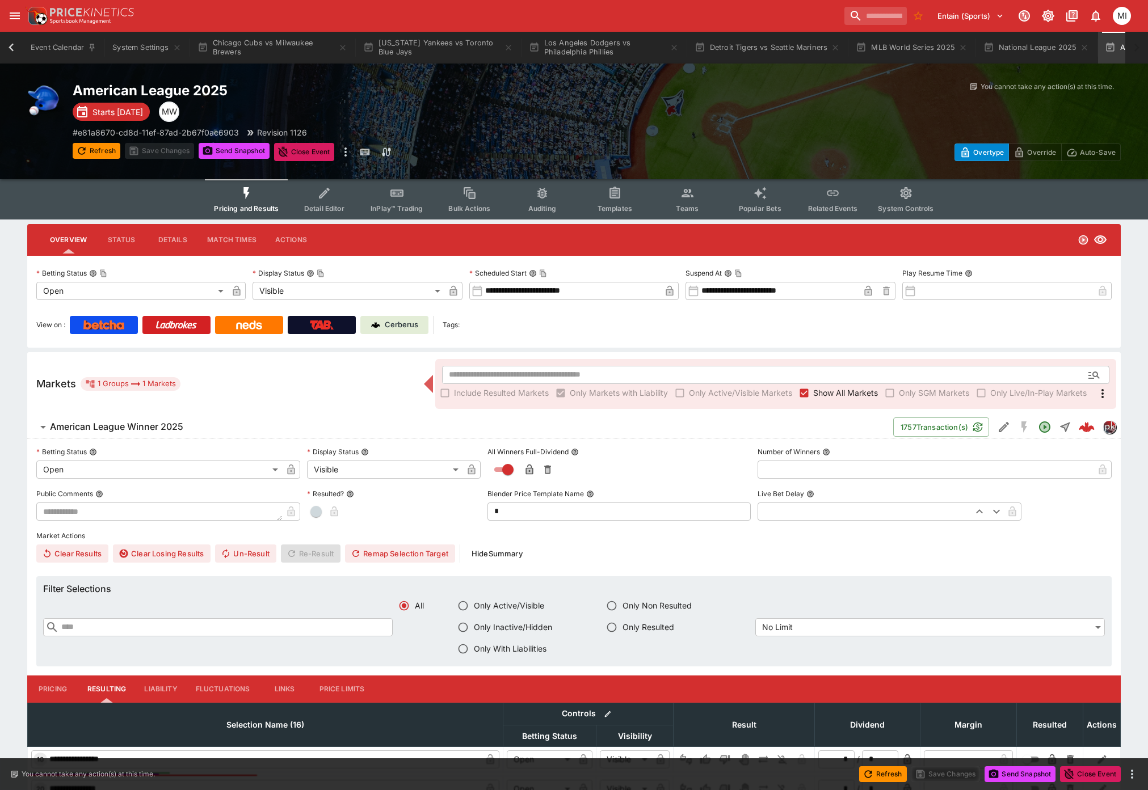 The image size is (1148, 790). What do you see at coordinates (1037, 152) in the screenshot?
I see `div: Start From` at bounding box center [1037, 152].